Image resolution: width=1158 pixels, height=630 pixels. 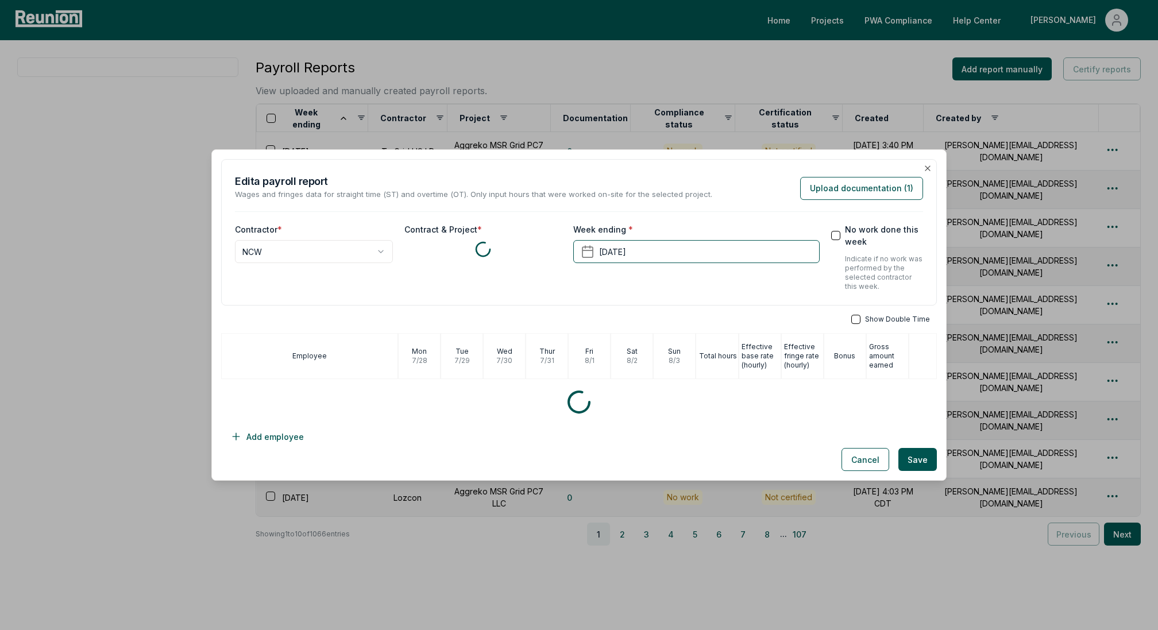 What do you see at coordinates (884, 236) in the screenshot?
I see `label: No work done this week` at bounding box center [884, 236].